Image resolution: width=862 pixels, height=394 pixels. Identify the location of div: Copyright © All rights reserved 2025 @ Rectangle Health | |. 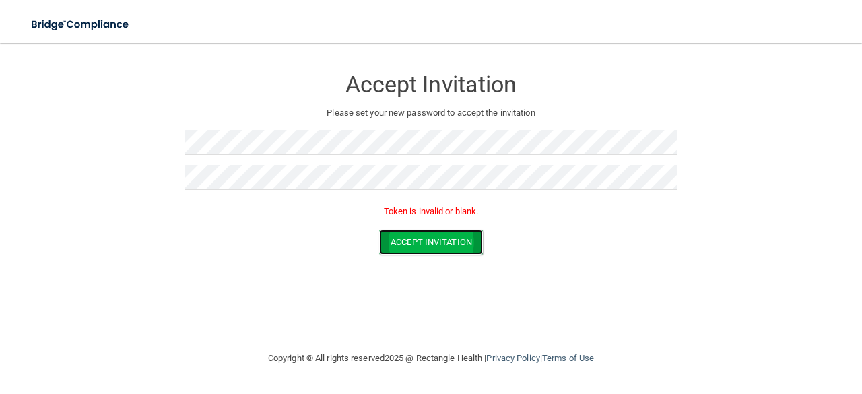
(431, 358).